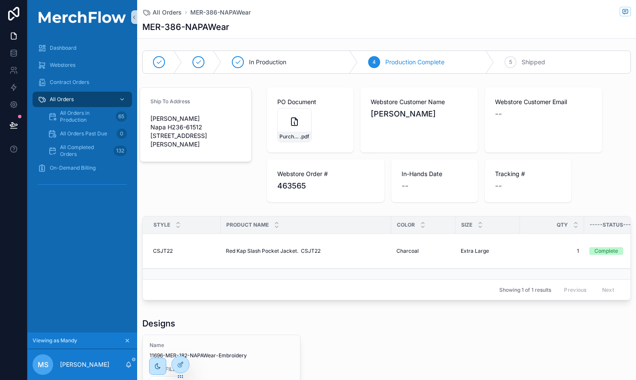 The width and height of the screenshot is (636, 380). Describe the element at coordinates (374, 62) in the screenshot. I see `span: 4` at that location.